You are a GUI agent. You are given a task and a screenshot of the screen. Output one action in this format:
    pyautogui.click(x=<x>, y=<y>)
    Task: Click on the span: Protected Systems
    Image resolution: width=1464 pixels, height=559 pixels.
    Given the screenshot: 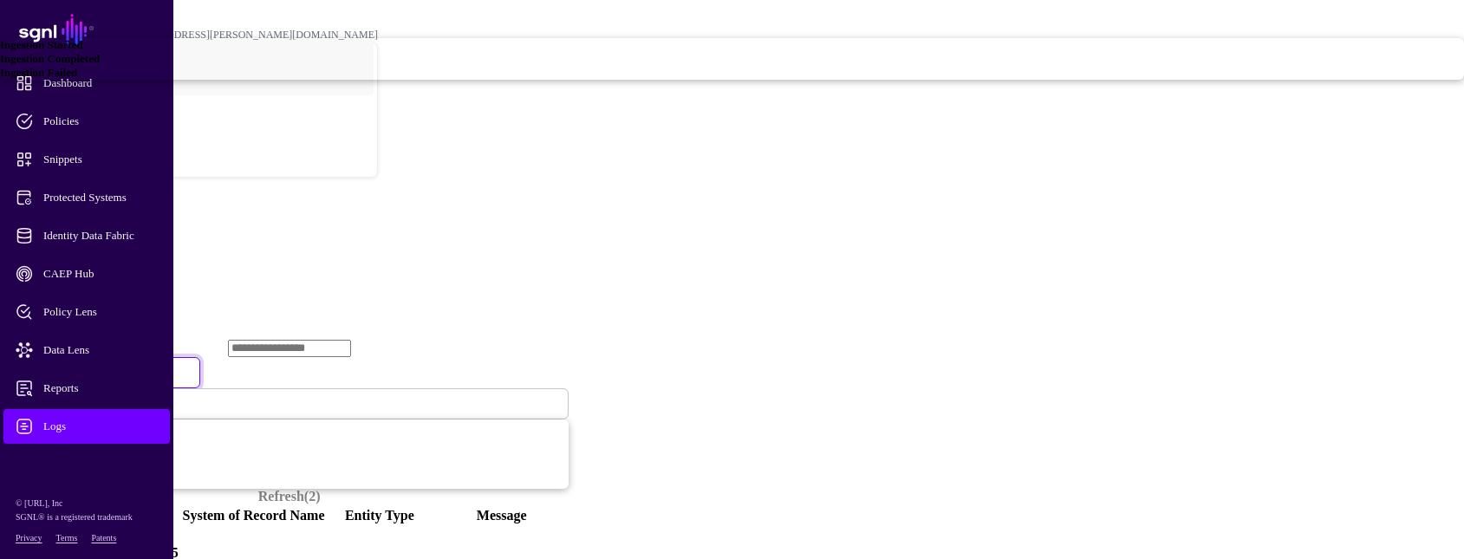 What is the action you would take?
    pyautogui.click(x=101, y=198)
    